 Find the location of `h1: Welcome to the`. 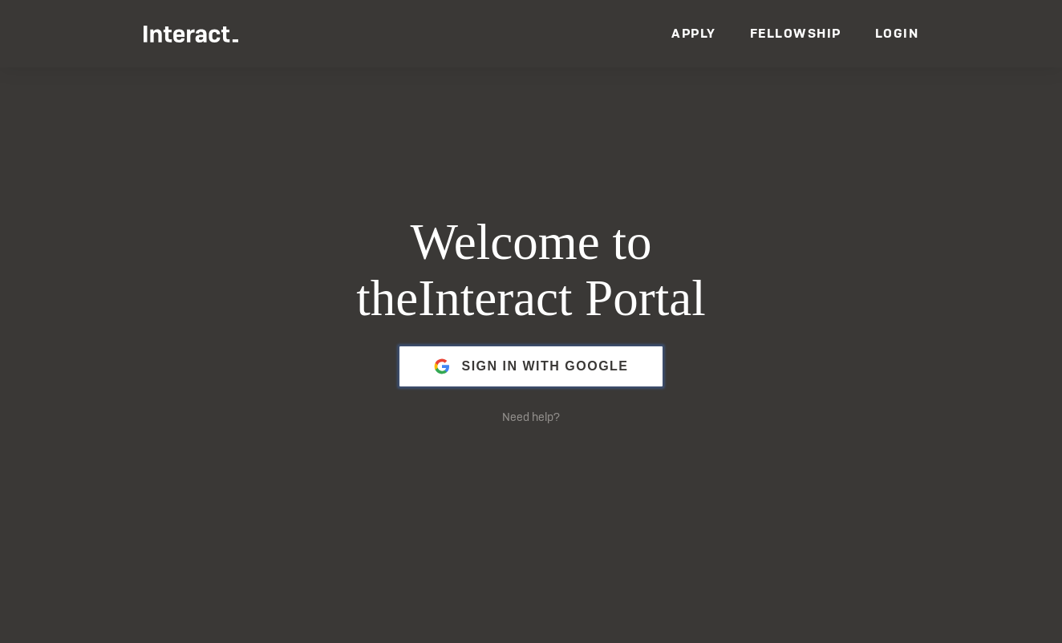

h1: Welcome to the is located at coordinates (531, 271).